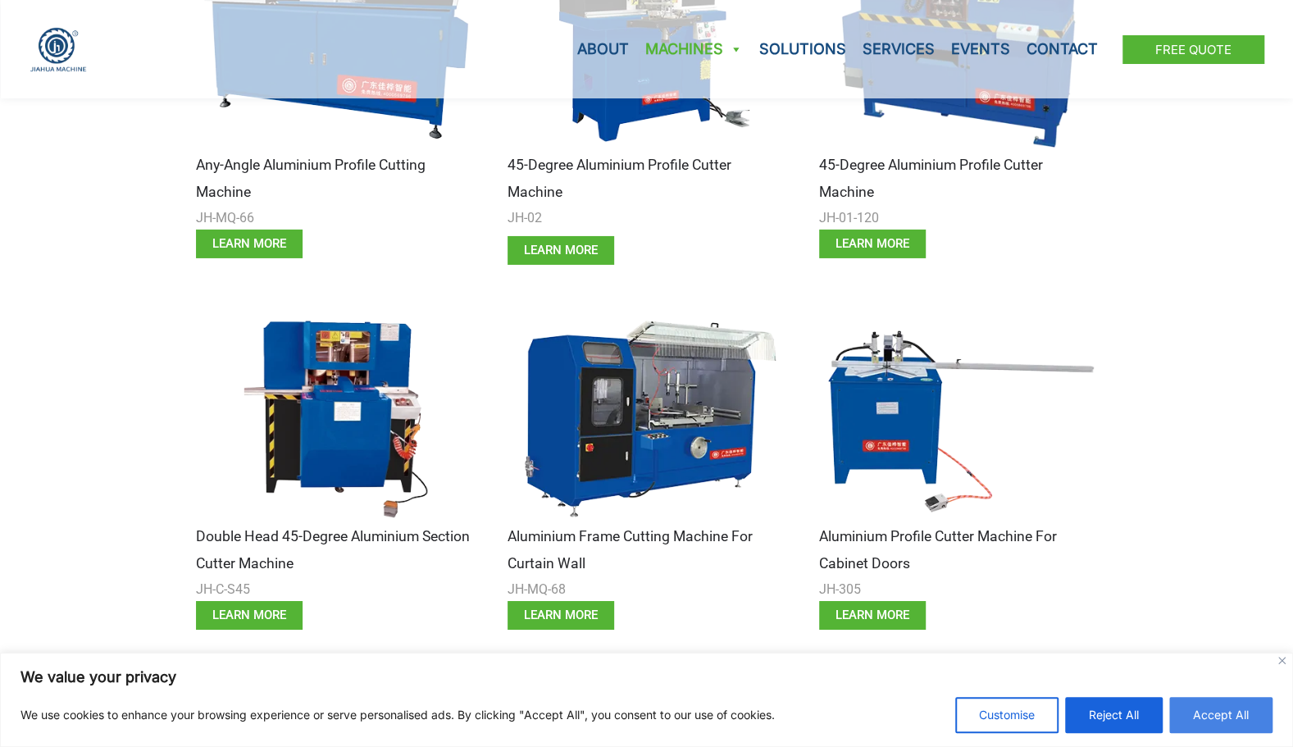 Image resolution: width=1293 pixels, height=747 pixels. What do you see at coordinates (647, 418) in the screenshot?
I see `img: Aluminum Profile Cutting Machine 18` at bounding box center [647, 418].